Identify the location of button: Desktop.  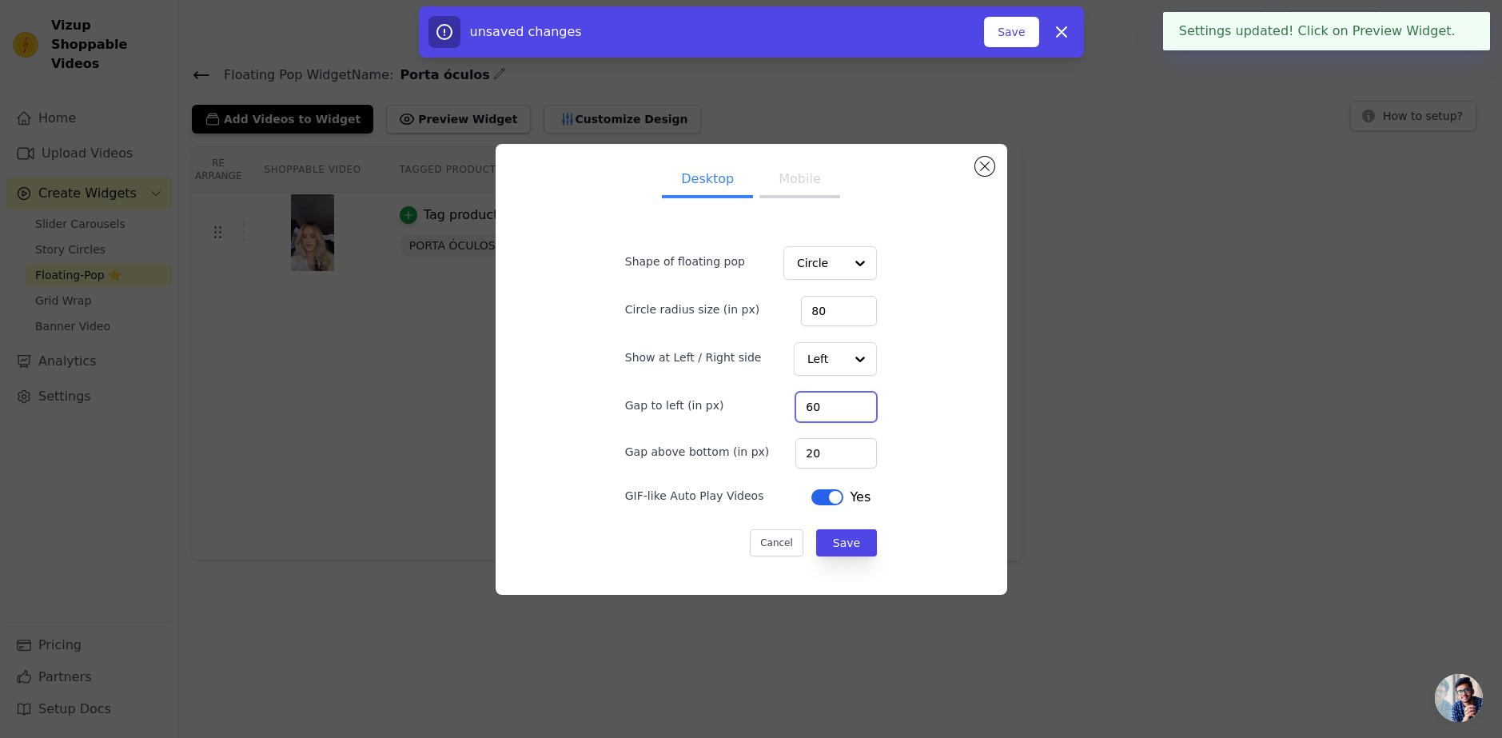
(707, 181).